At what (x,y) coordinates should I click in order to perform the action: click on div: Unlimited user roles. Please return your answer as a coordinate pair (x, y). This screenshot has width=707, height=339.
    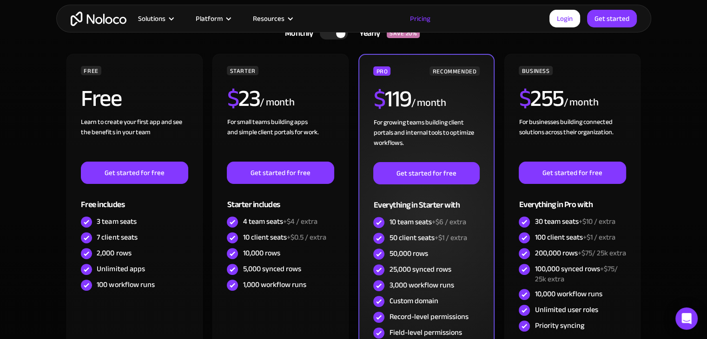
    Looking at the image, I should click on (566, 310).